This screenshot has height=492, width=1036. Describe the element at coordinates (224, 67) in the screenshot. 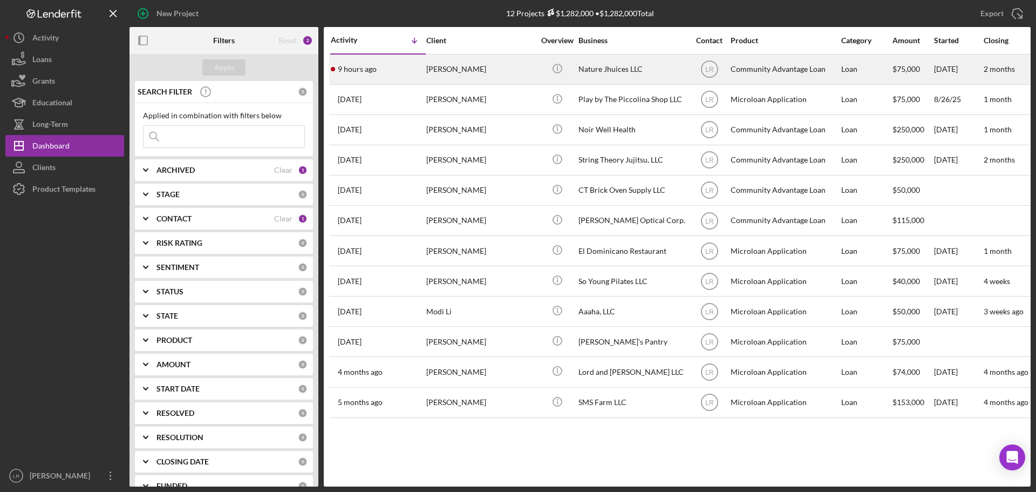

I see `div: Apply` at that location.